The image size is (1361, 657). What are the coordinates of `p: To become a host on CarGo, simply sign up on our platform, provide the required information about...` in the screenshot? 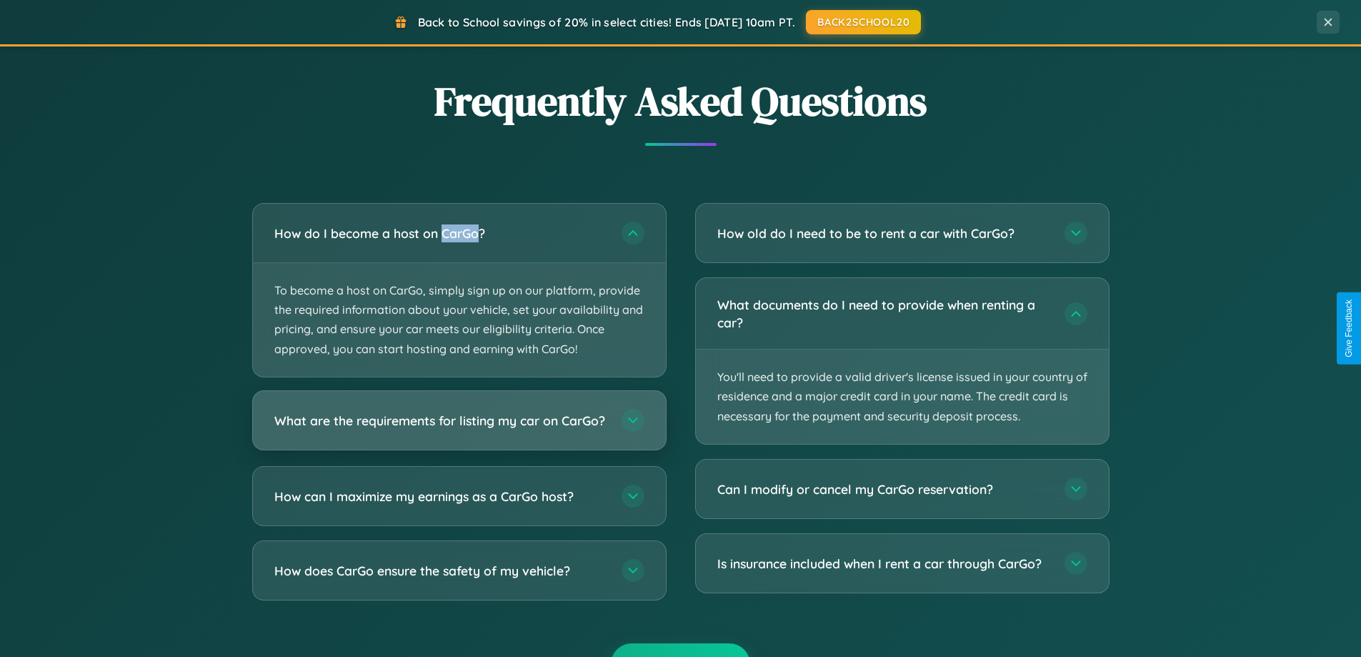 It's located at (459, 319).